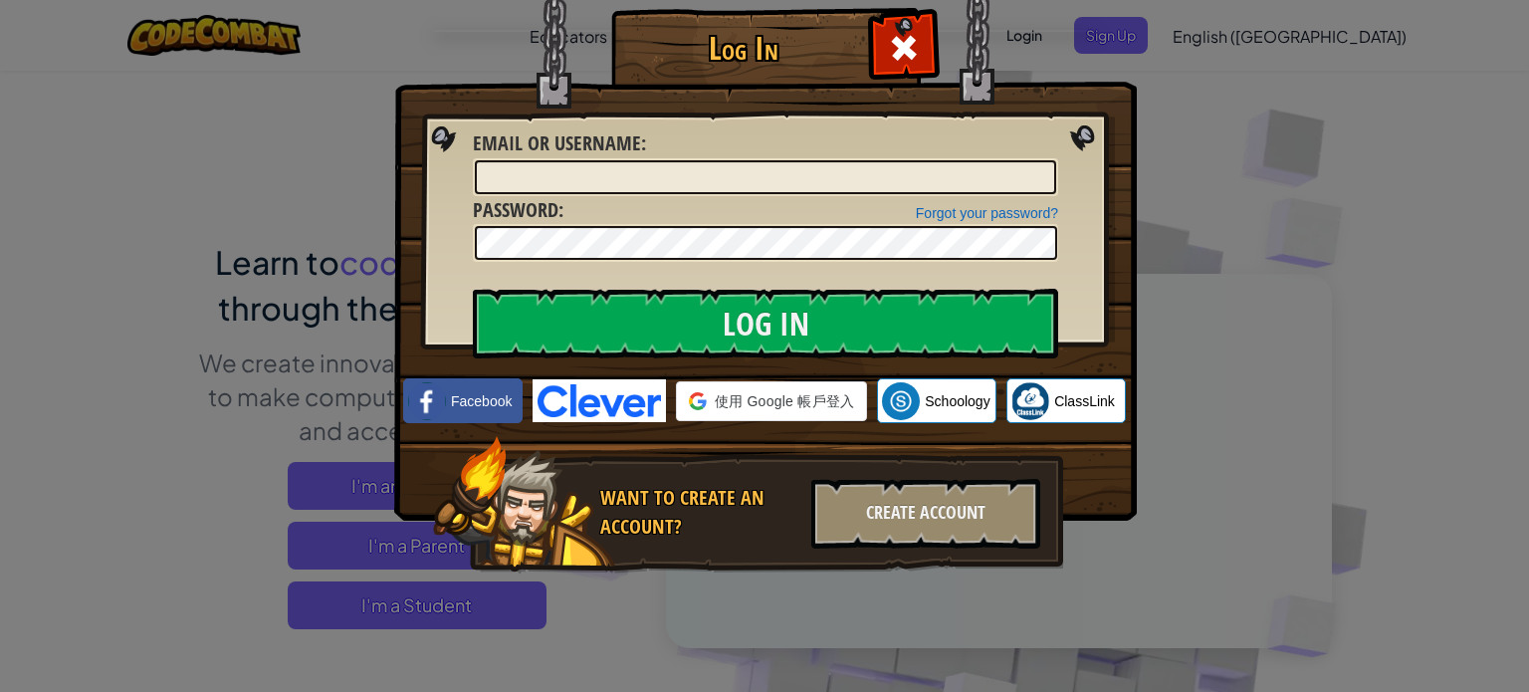  Describe the element at coordinates (515, 209) in the screenshot. I see `span: Password` at that location.